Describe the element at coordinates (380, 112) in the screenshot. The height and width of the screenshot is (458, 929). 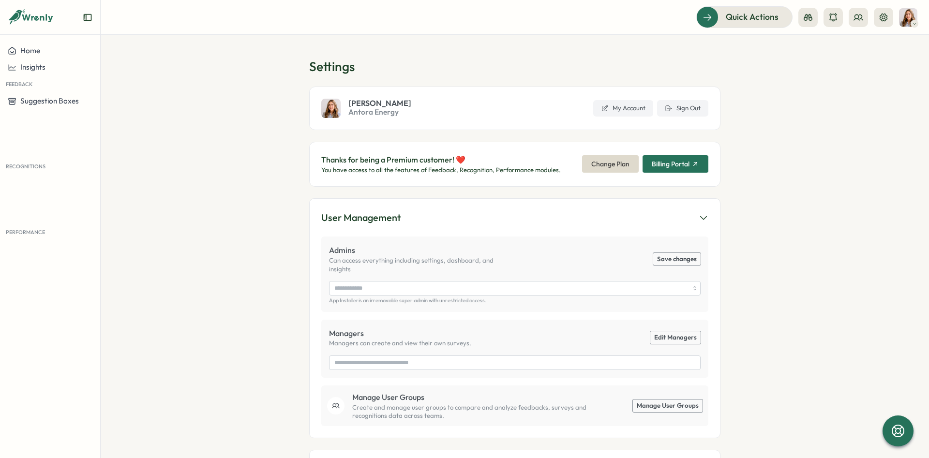
I see `span: Antora Energy` at that location.